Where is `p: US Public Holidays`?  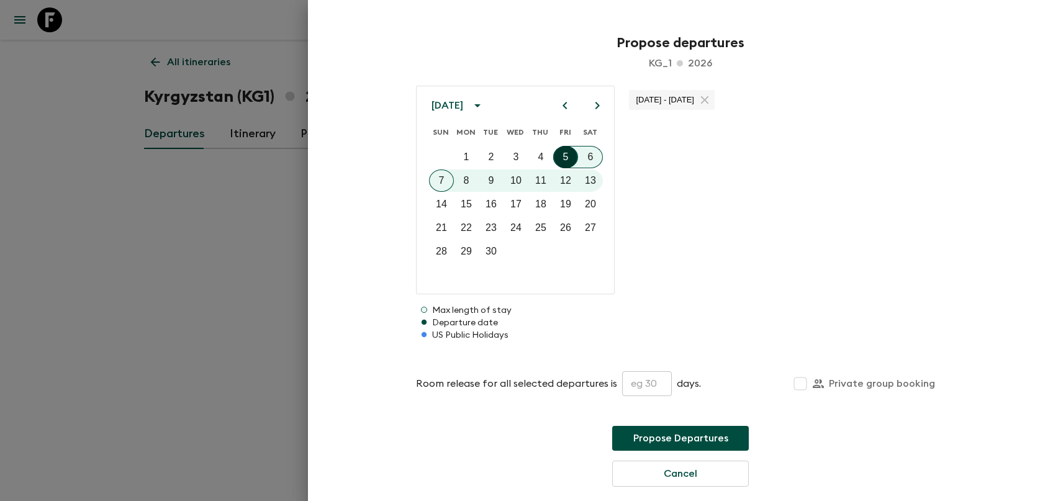
p: US Public Holidays is located at coordinates (680, 335).